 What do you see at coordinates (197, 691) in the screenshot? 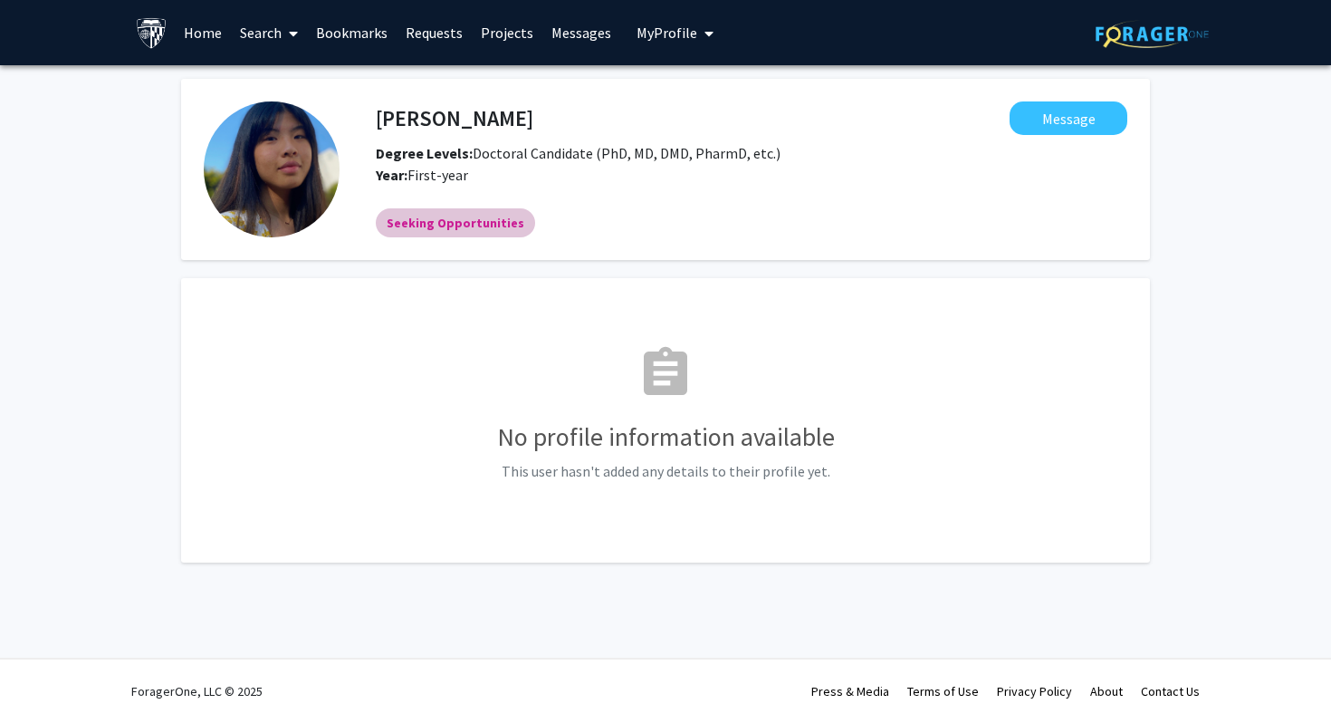
I see `div: ForagerOne, LLC © 2025` at bounding box center [197, 691].